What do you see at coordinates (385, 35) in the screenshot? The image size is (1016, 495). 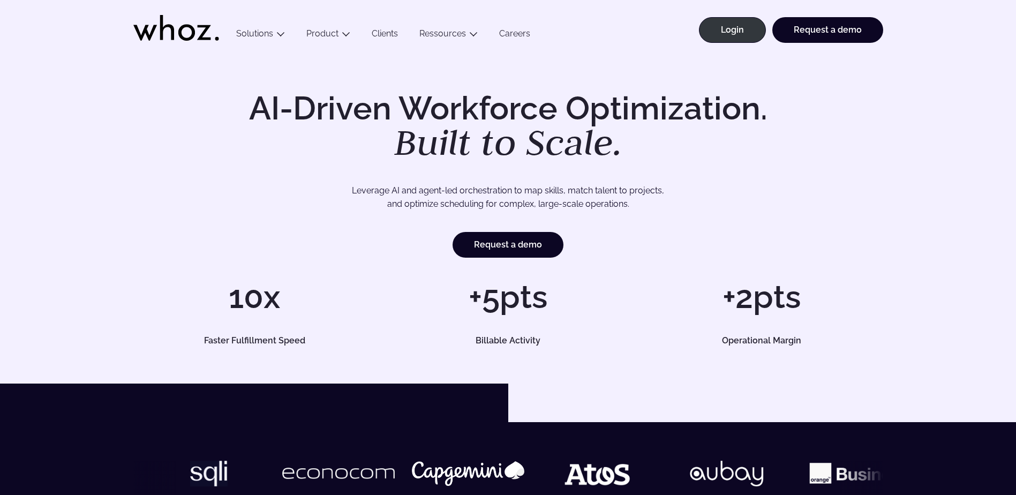 I see `a: Clients` at bounding box center [385, 35].